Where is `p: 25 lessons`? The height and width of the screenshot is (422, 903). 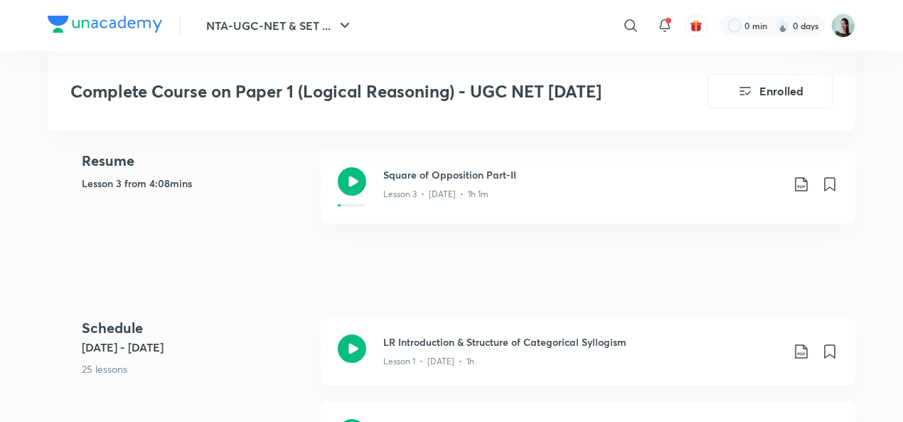
p: 25 lessons is located at coordinates (196, 368).